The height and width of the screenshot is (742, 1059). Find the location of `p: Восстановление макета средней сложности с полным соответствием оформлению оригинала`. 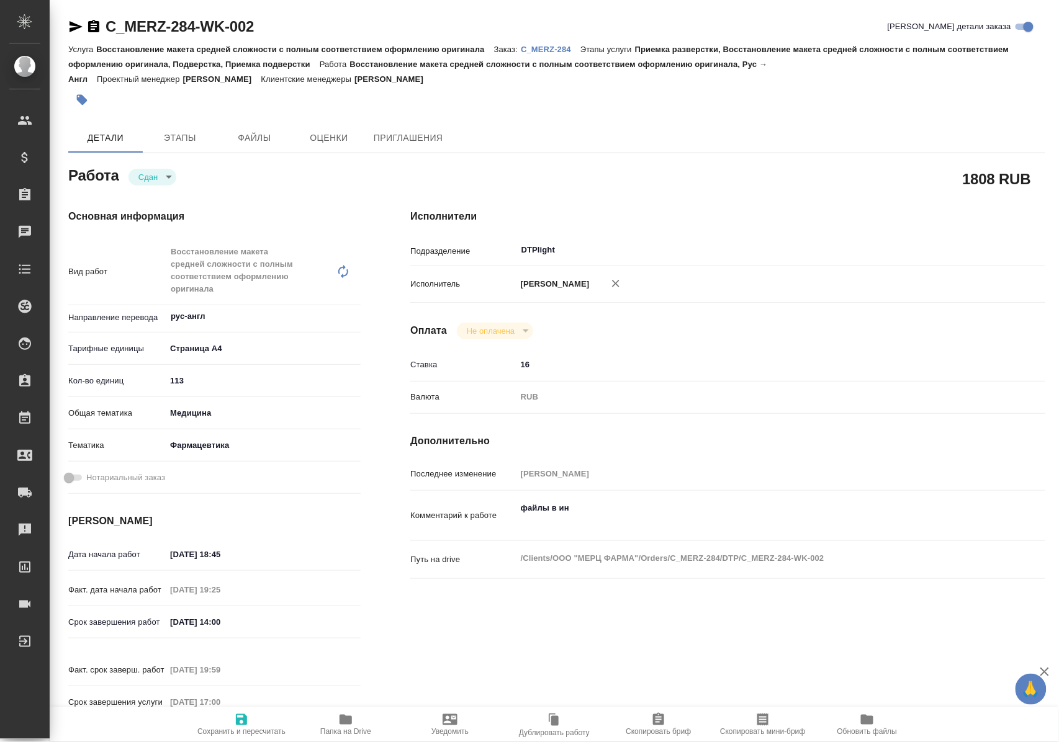

p: Восстановление макета средней сложности с полным соответствием оформлению оригинала is located at coordinates (295, 49).